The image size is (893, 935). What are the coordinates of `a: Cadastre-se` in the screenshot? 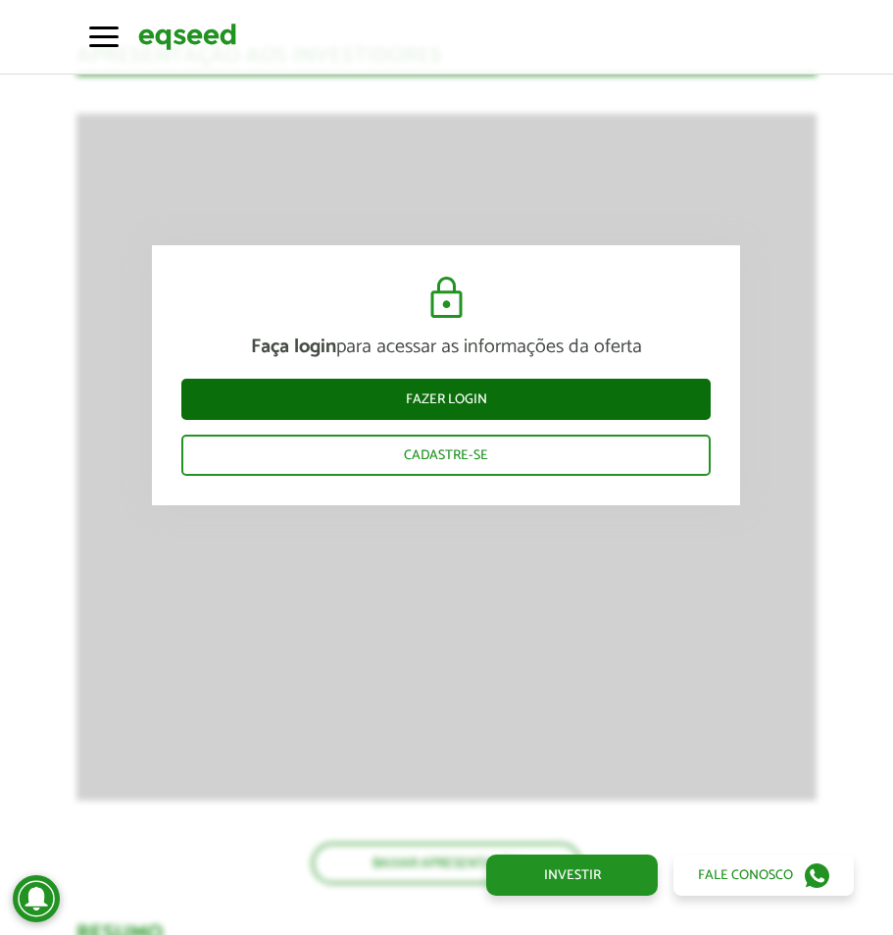 It's located at (446, 455).